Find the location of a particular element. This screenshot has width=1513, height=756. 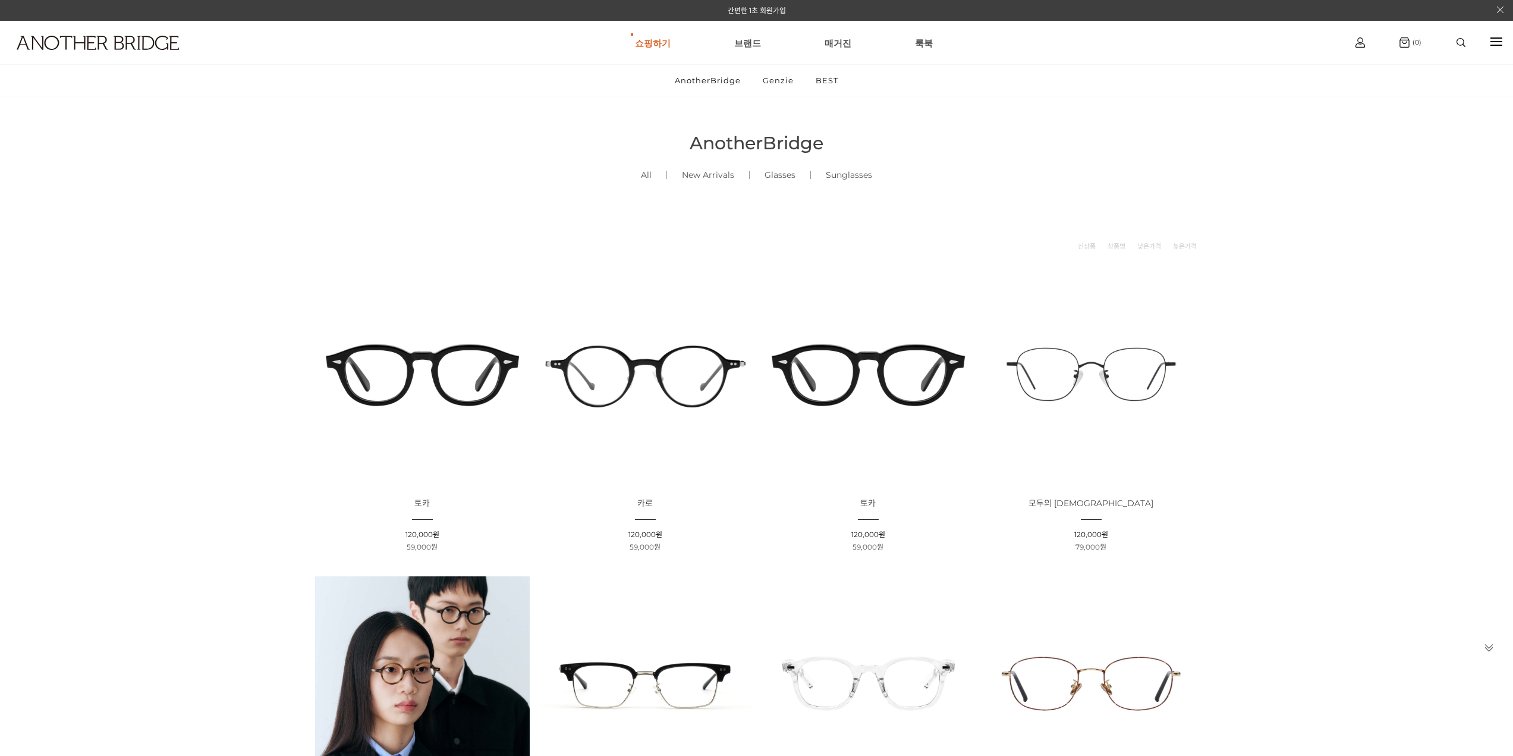

a: 낮은가격 is located at coordinates (1149, 246).